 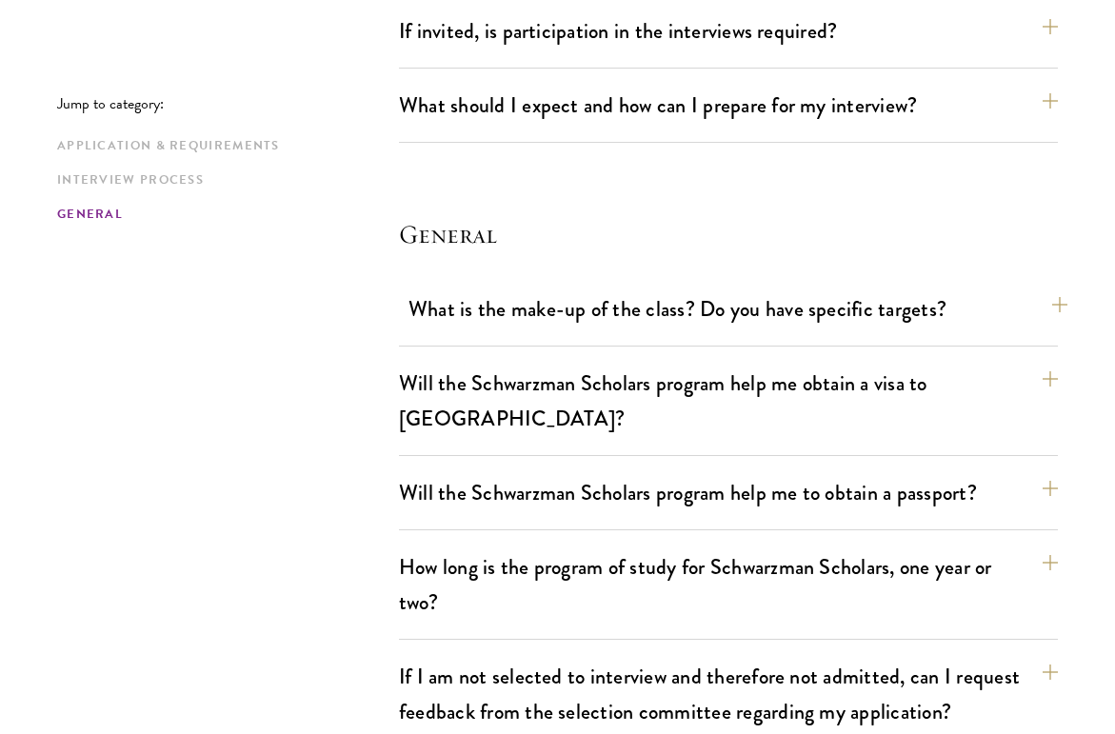 What do you see at coordinates (222, 214) in the screenshot?
I see `a: General` at bounding box center [222, 214].